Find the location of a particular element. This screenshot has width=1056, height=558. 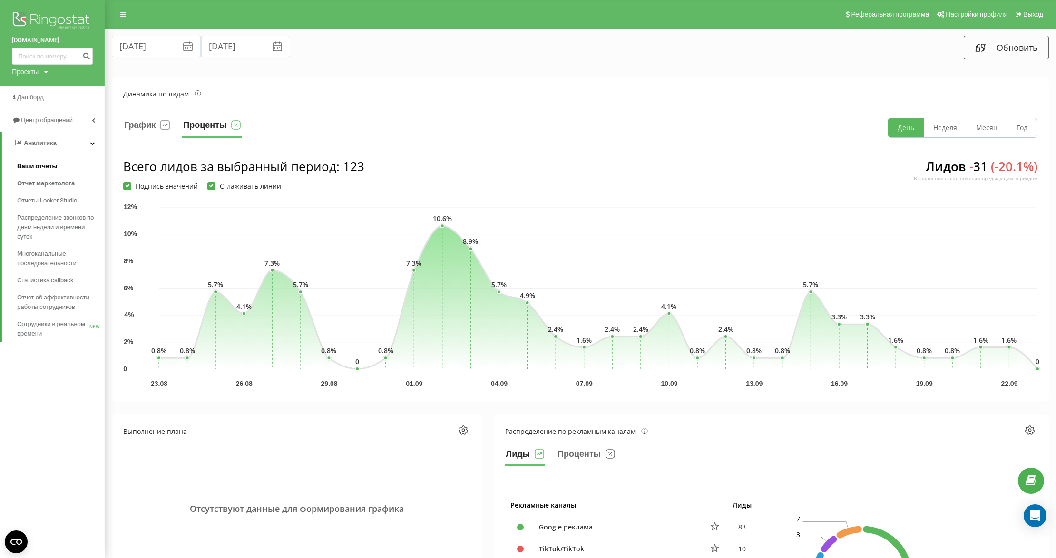

text: 4% is located at coordinates (129, 315).